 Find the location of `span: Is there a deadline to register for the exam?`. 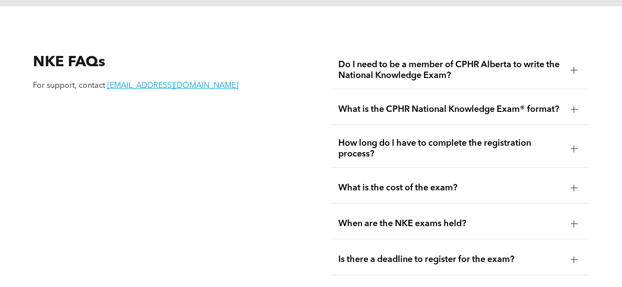

span: Is there a deadline to register for the exam? is located at coordinates (450, 260).